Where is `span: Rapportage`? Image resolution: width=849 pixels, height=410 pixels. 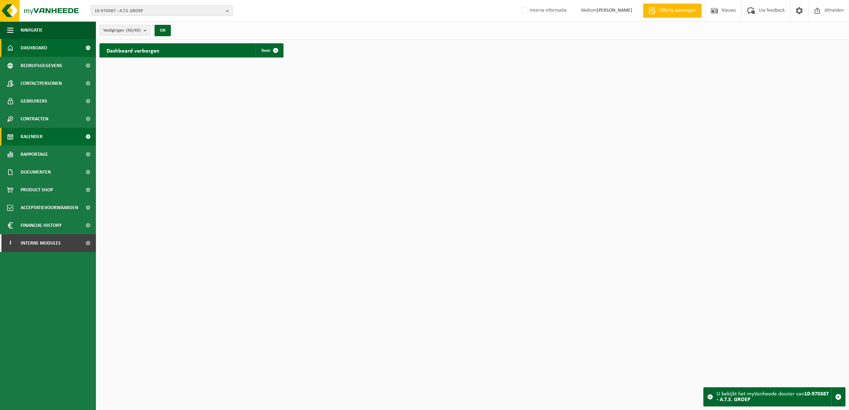
span: Rapportage is located at coordinates (34, 155).